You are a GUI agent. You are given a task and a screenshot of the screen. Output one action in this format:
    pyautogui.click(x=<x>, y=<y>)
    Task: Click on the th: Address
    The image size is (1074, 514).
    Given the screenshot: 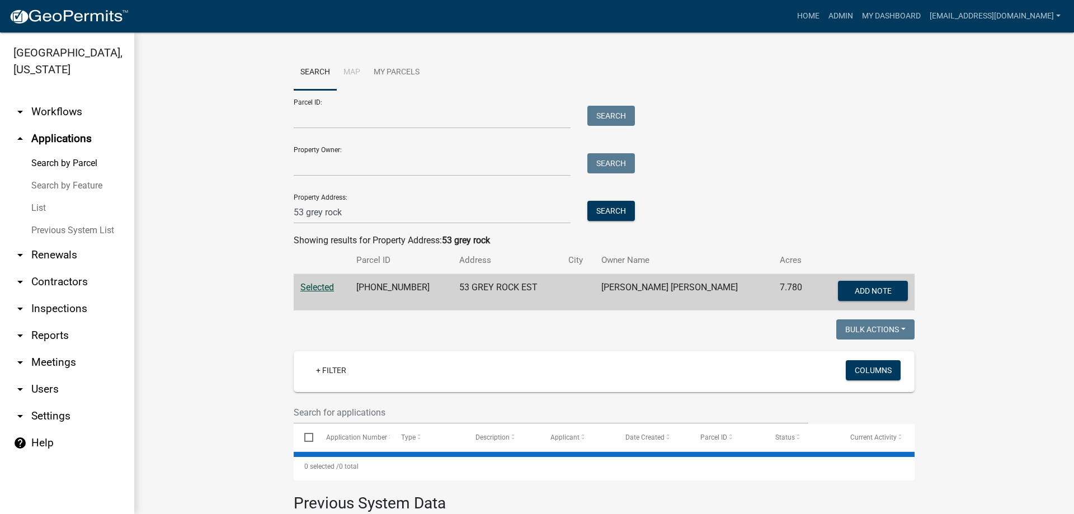 What is the action you would take?
    pyautogui.click(x=507, y=260)
    